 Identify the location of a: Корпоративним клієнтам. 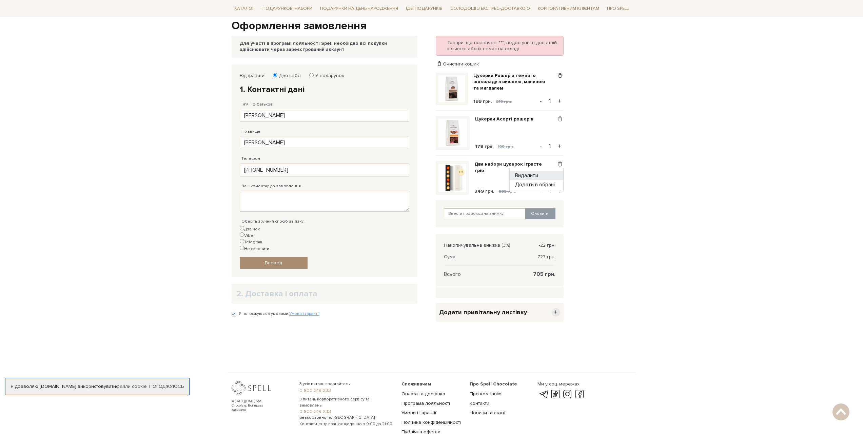
(568, 8).